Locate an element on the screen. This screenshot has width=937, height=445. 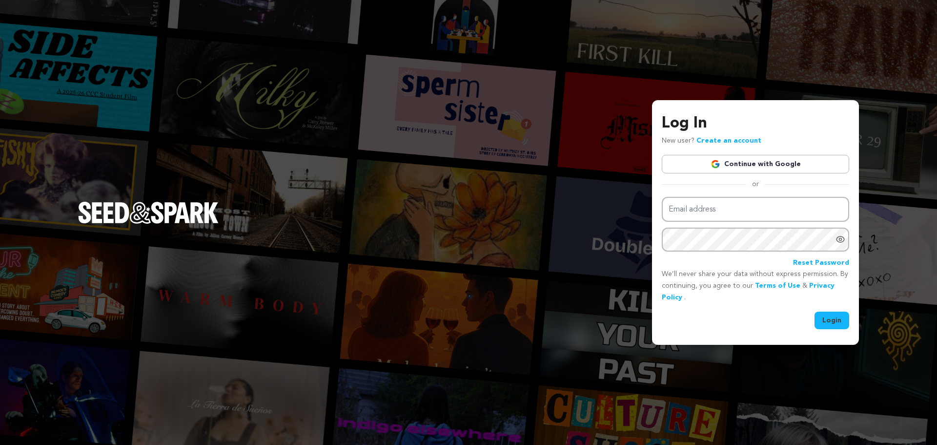
h3: Log In is located at coordinates (755, 123).